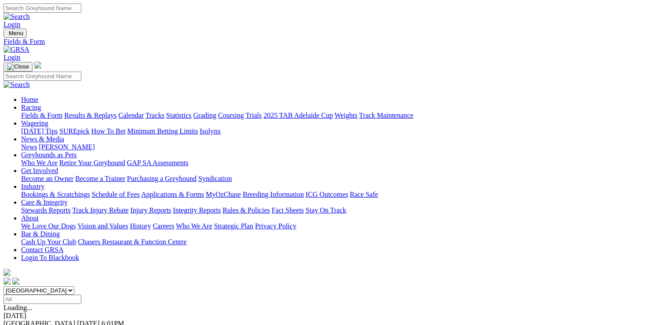 The height and width of the screenshot is (325, 671). Describe the element at coordinates (115, 194) in the screenshot. I see `a: Schedule of Fees` at that location.